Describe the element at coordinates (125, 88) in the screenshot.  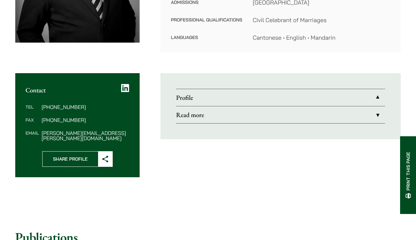
I see `a: LinkedIn` at that location.